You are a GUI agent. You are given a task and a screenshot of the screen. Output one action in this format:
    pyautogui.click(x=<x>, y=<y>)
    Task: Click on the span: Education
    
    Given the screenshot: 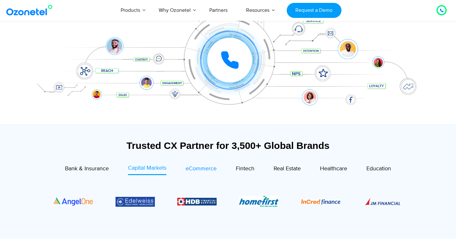 What is the action you would take?
    pyautogui.click(x=379, y=169)
    